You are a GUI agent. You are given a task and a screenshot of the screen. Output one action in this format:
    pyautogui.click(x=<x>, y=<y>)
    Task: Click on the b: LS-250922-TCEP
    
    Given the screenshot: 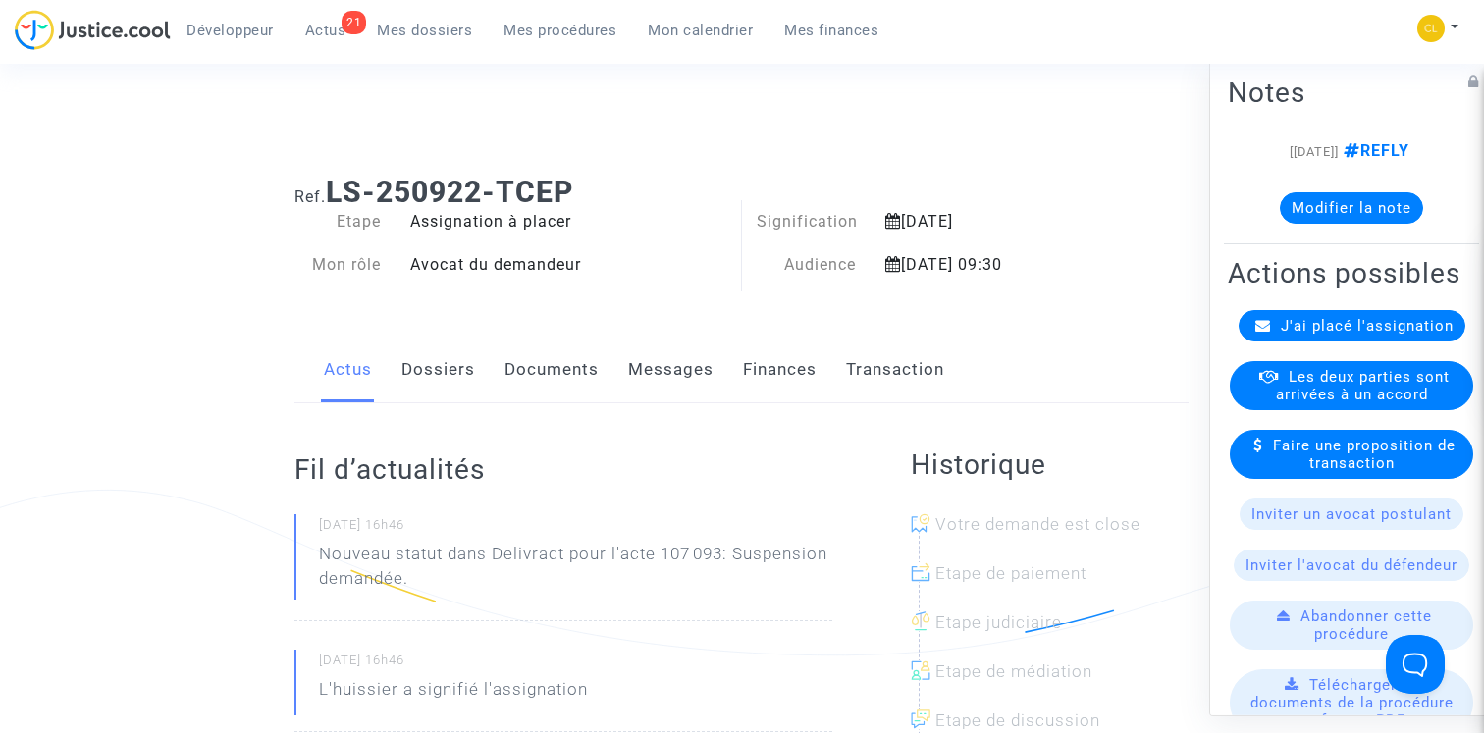 What is the action you would take?
    pyautogui.click(x=449, y=191)
    